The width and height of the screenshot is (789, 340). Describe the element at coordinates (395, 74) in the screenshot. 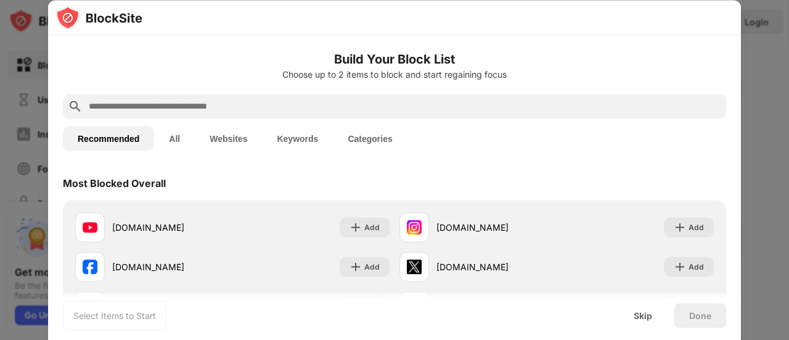

I see `div: Choose up to 2 items to block and start regaining focus` at that location.